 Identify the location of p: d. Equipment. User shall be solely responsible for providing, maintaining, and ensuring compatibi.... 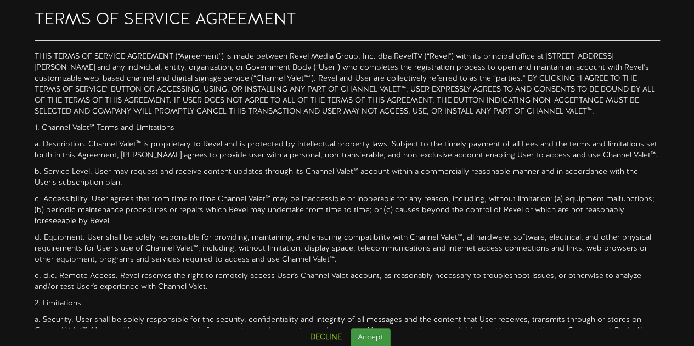
(348, 249).